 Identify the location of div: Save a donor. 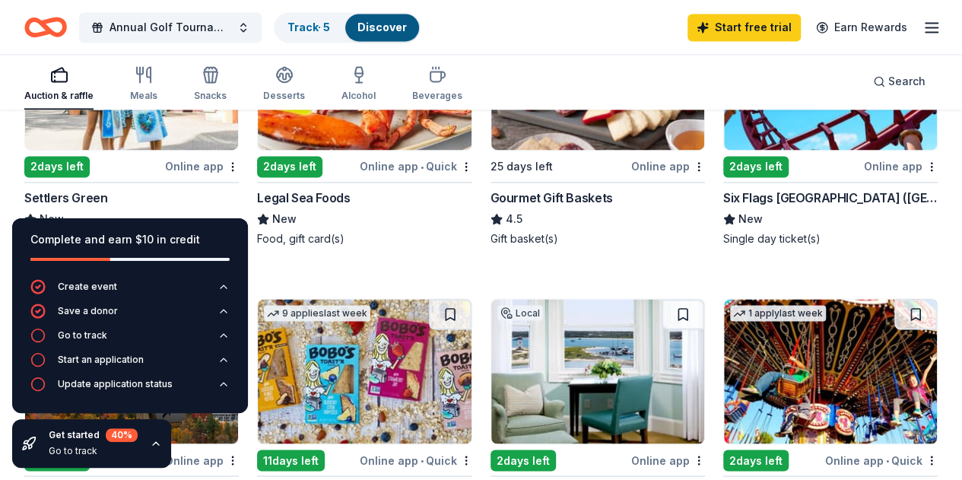
(87, 311).